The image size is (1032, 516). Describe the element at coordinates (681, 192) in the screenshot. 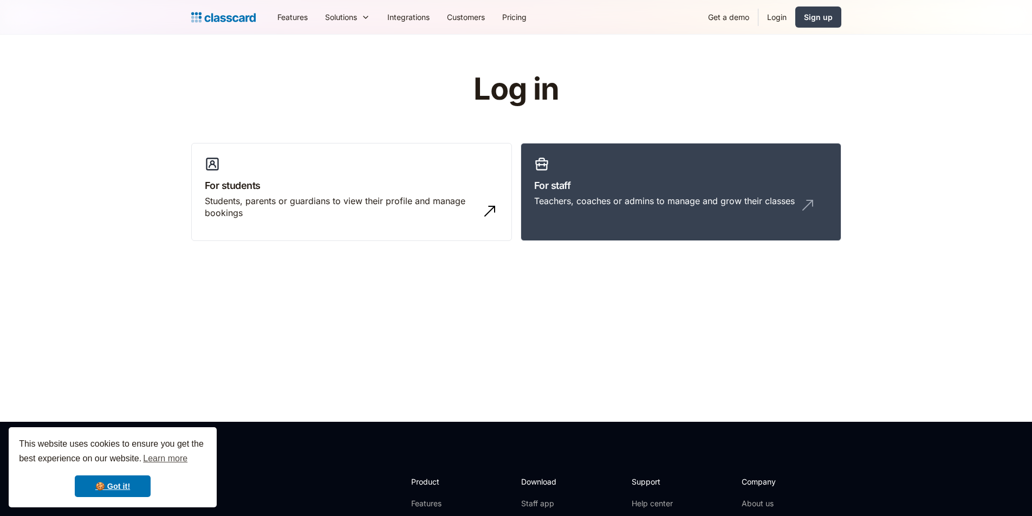

I see `a: For staffTeachers, coaches or admins to manage and grow their classes` at that location.